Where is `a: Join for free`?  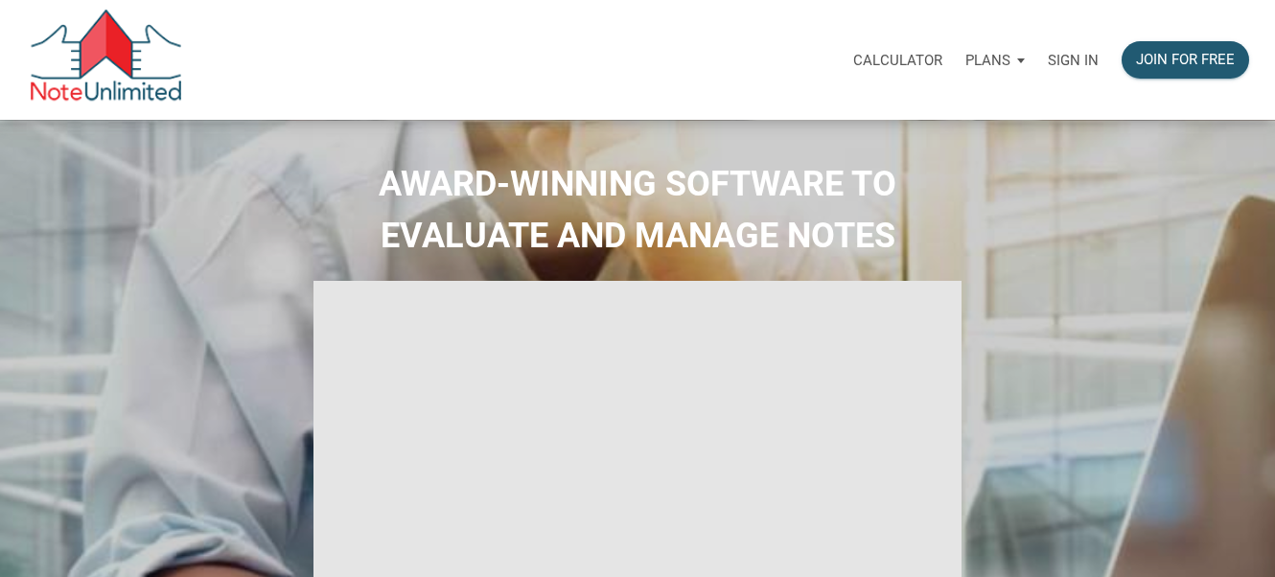
a: Join for free is located at coordinates (1185, 59).